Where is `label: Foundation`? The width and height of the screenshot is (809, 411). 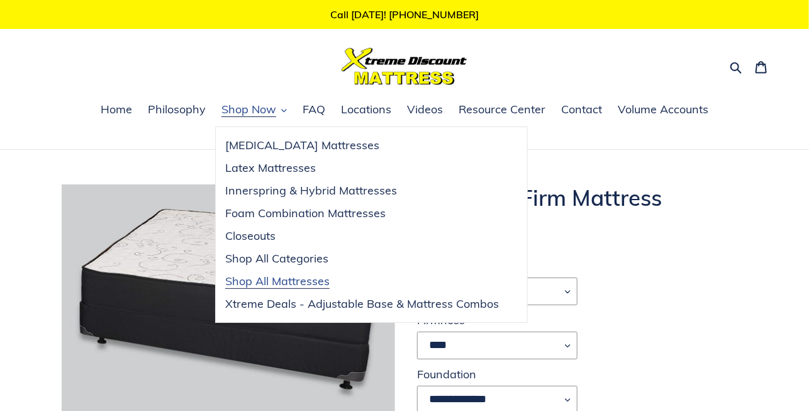
label: Foundation is located at coordinates (497, 373).